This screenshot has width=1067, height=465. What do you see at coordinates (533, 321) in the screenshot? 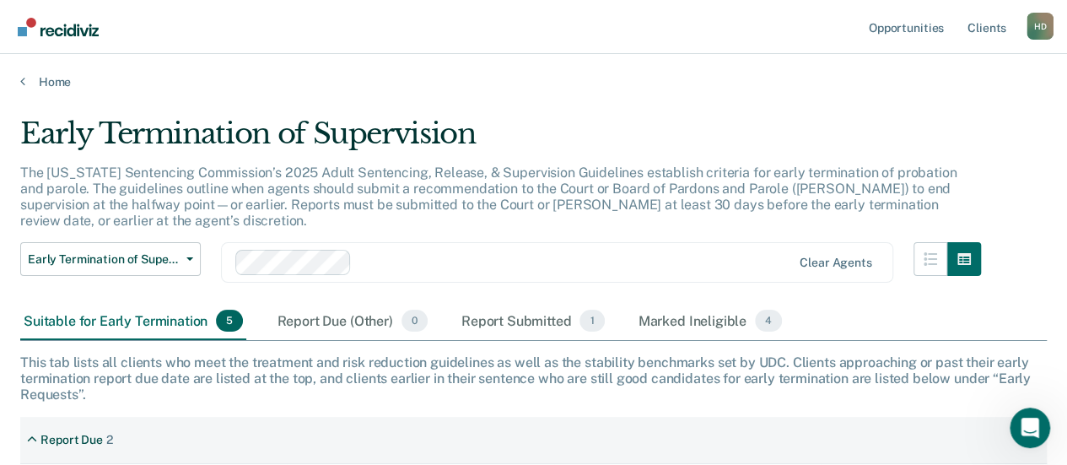
I see `div: Report Submitted1` at bounding box center [533, 321].